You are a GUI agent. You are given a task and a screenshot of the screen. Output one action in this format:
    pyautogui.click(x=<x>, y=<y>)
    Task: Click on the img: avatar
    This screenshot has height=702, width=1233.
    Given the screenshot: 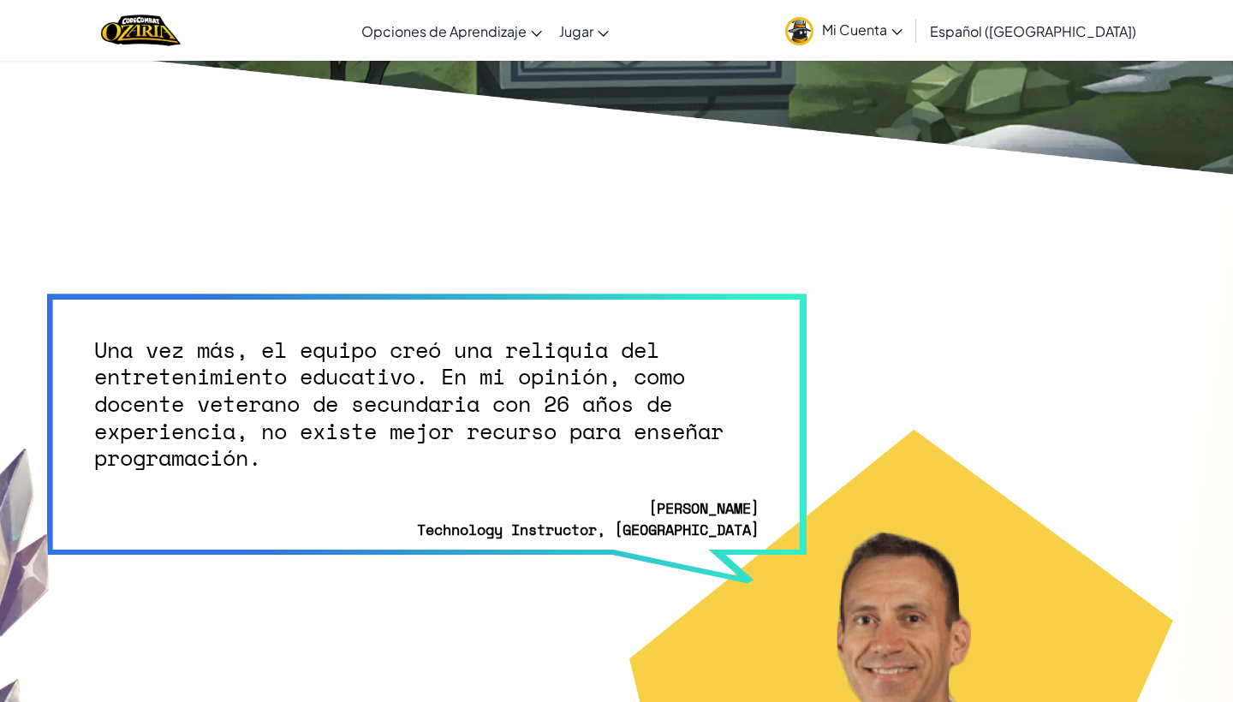 What is the action you would take?
    pyautogui.click(x=799, y=31)
    